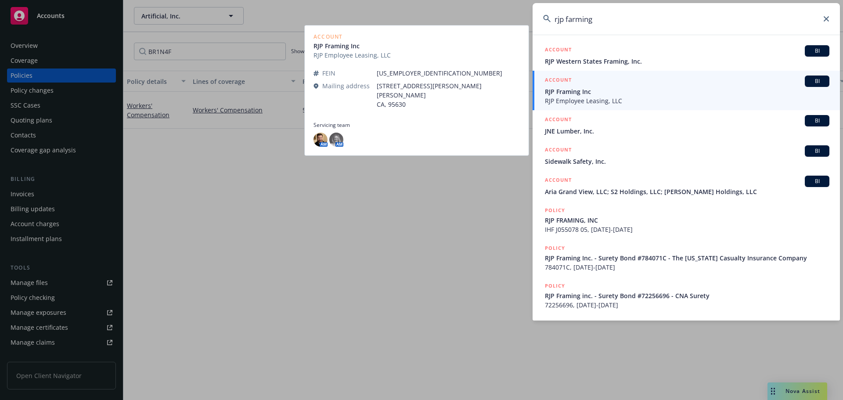 This screenshot has width=843, height=400. I want to click on span: Sidewalk Safety, Inc., so click(687, 161).